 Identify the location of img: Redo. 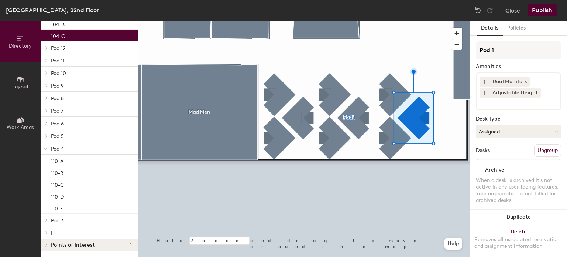
(490, 10).